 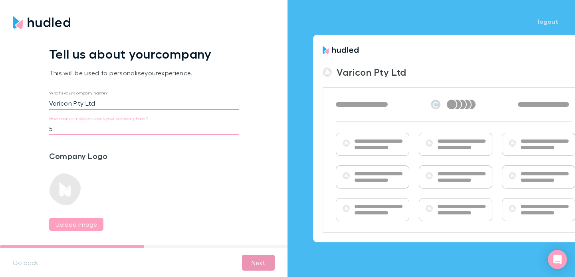 I want to click on img: Preview, so click(x=65, y=190).